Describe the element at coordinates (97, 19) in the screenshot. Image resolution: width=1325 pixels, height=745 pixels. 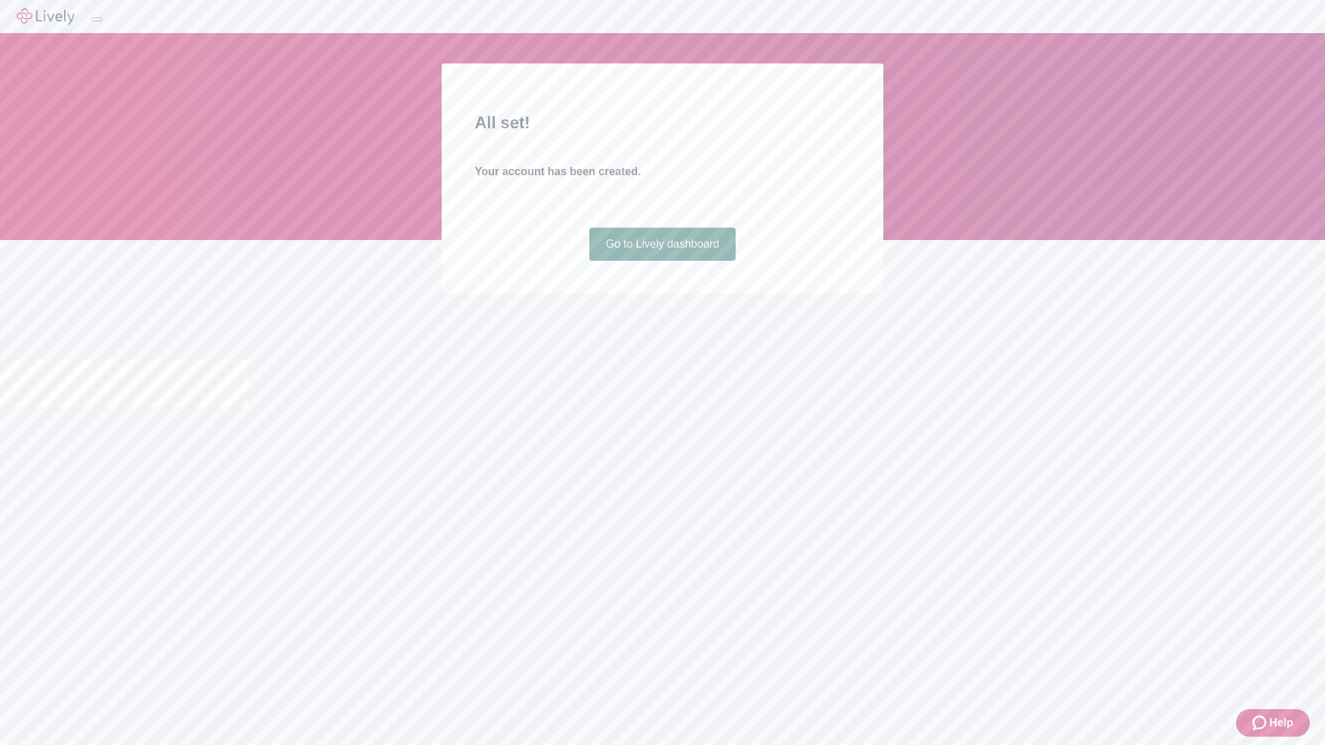
I see `button: Log out` at that location.